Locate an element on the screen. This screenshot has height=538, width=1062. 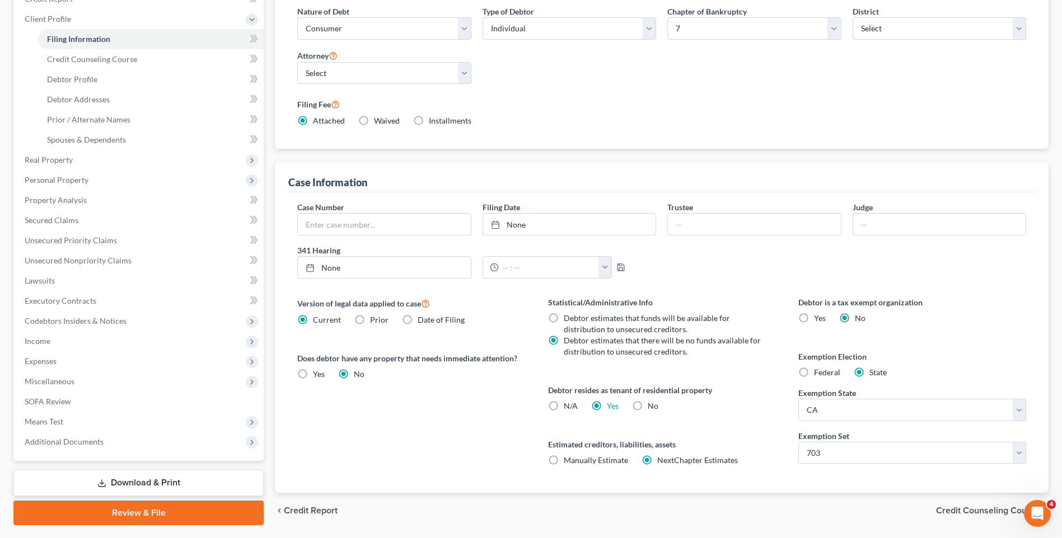
label: Nature of Debt is located at coordinates (323, 11).